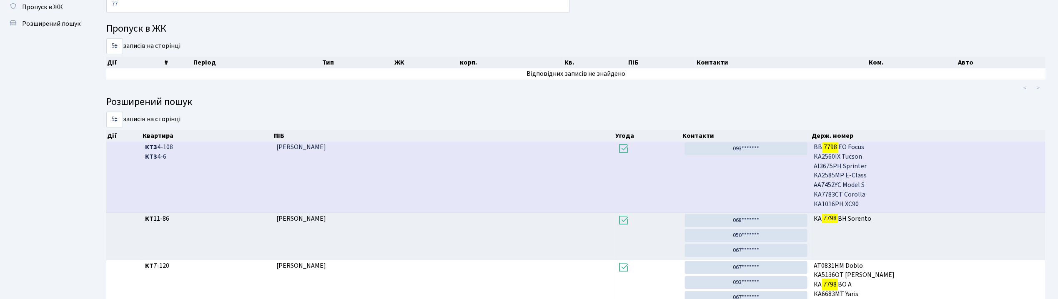 This screenshot has width=1058, height=299. Describe the element at coordinates (43, 7) in the screenshot. I see `span: Пропуск в ЖК` at that location.